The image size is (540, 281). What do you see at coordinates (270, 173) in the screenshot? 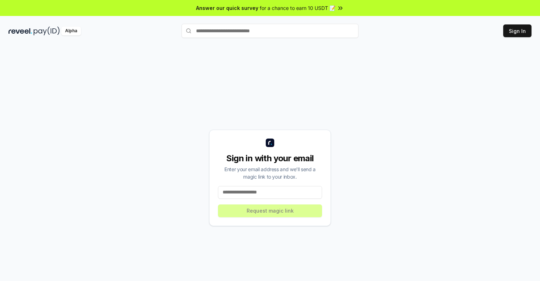
I see `div: Enter your email address and we’ll send a magic link to your inbox.` at bounding box center [270, 173].